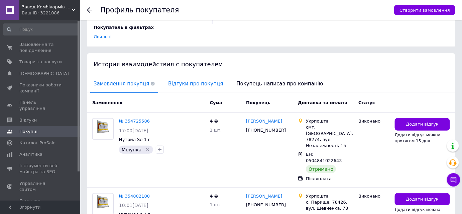  Describe the element at coordinates (135, 121) in the screenshot. I see `a: № 354725586` at that location.